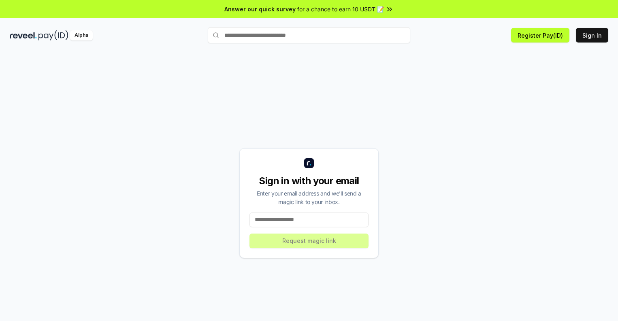 The image size is (618, 321). I want to click on img: reveel_dark, so click(23, 35).